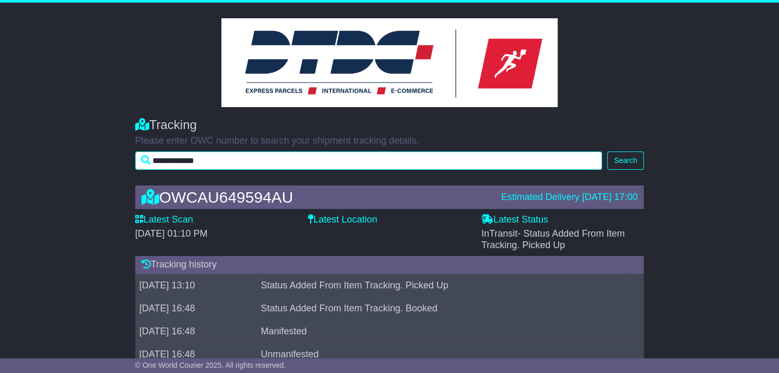 Image resolution: width=779 pixels, height=373 pixels. Describe the element at coordinates (316, 197) in the screenshot. I see `div: OWCAU649594AU` at that location.